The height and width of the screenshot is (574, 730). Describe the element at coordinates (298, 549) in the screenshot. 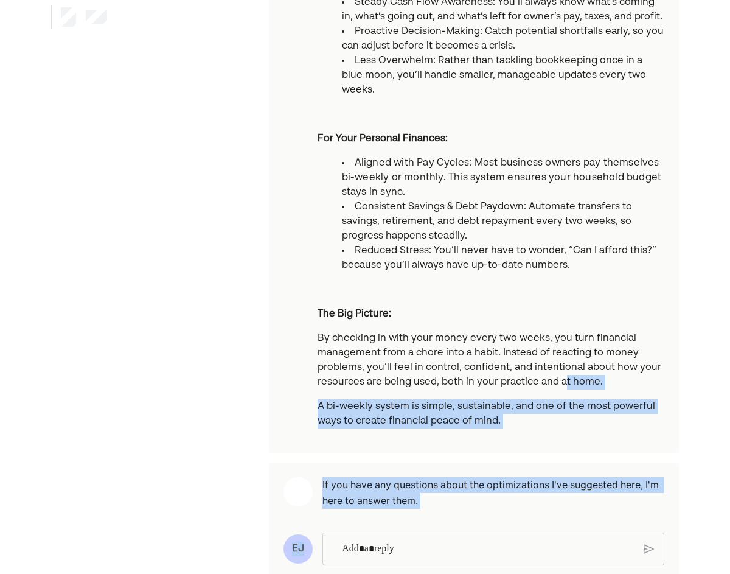

I see `div: EJ` at that location.